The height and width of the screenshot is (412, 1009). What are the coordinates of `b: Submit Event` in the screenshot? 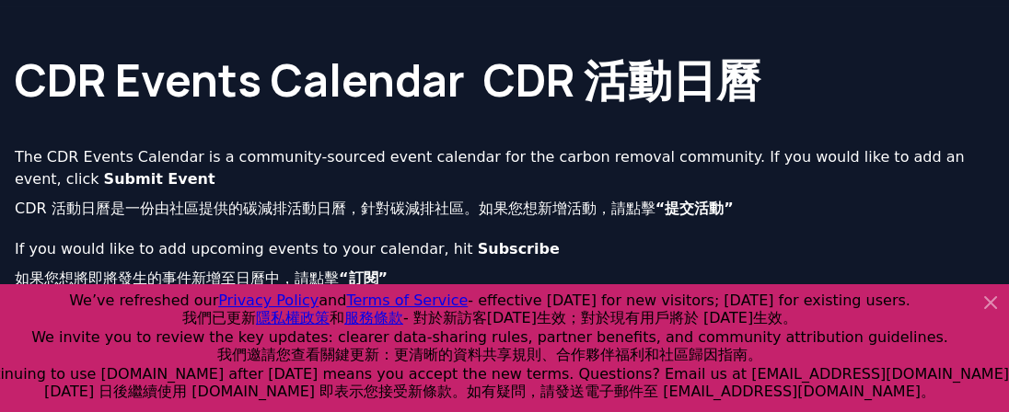 It's located at (159, 179).